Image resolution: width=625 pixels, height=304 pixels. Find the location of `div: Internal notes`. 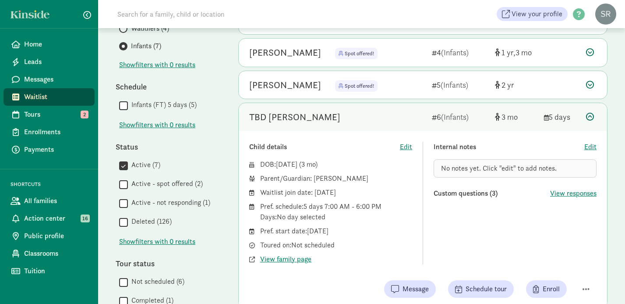

div: Internal notes is located at coordinates (509, 147).